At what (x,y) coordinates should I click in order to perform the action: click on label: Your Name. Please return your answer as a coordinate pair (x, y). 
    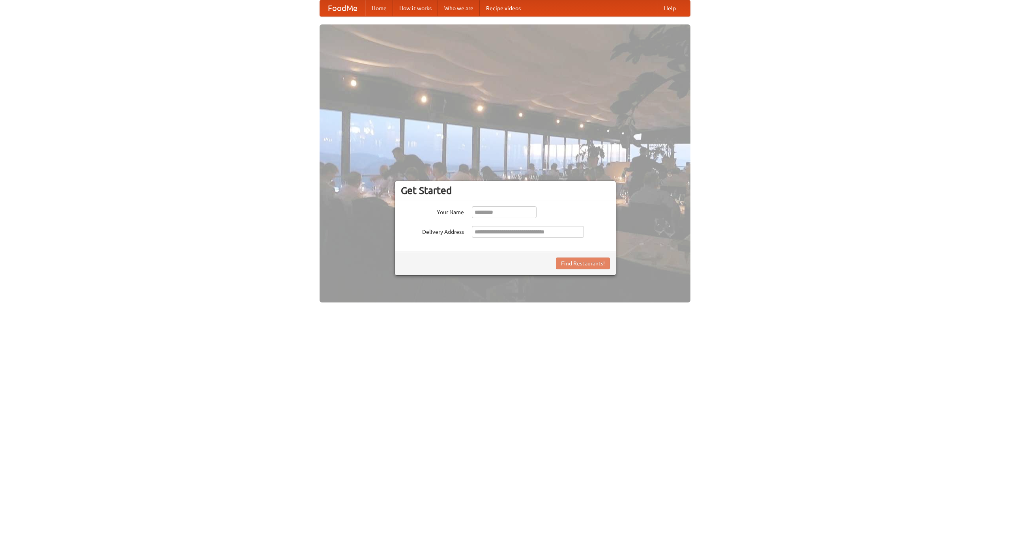
    Looking at the image, I should click on (433, 211).